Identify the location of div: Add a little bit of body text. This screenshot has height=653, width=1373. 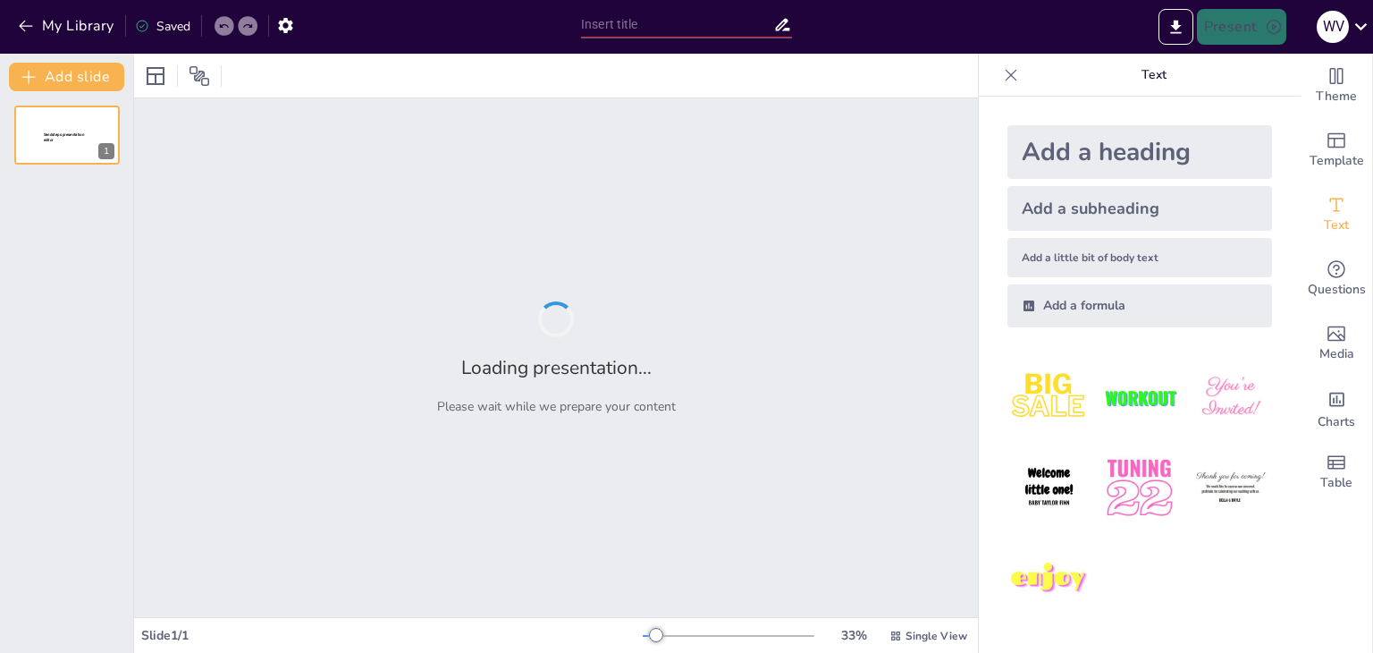
(1140, 258).